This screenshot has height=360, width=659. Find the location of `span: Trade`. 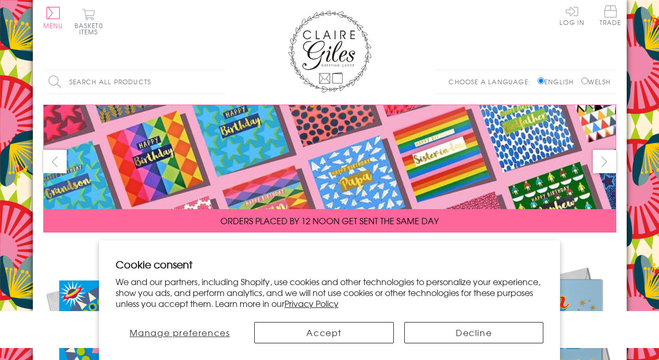

span: Trade is located at coordinates (610, 15).